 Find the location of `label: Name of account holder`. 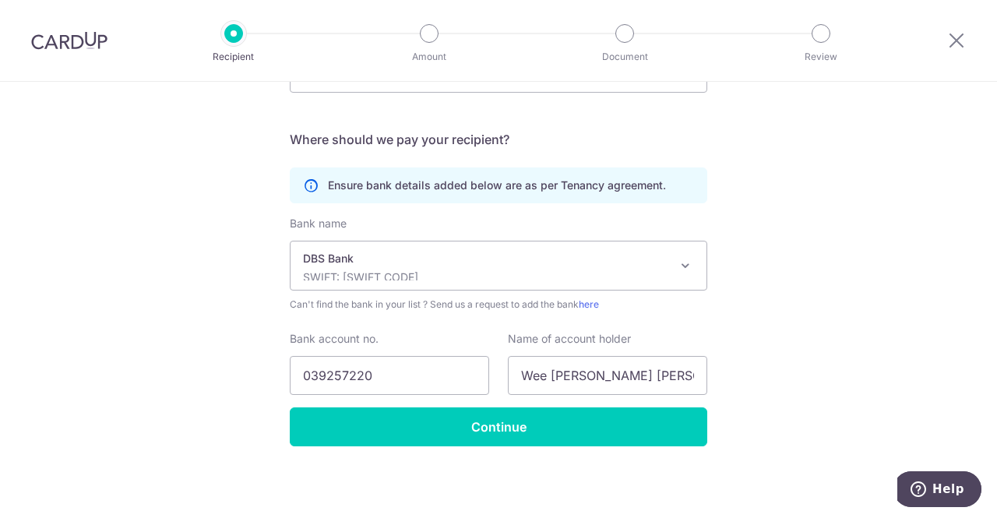

label: Name of account holder is located at coordinates (569, 339).